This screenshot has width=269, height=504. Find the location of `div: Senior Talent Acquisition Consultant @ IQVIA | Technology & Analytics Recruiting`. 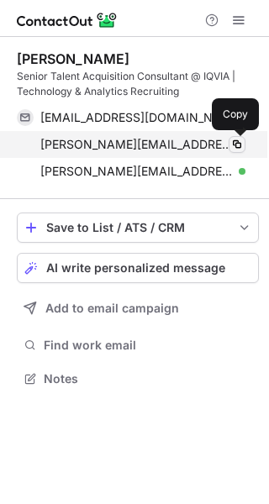

div: Senior Talent Acquisition Consultant @ IQVIA | Technology & Analytics Recruiting is located at coordinates (138, 84).